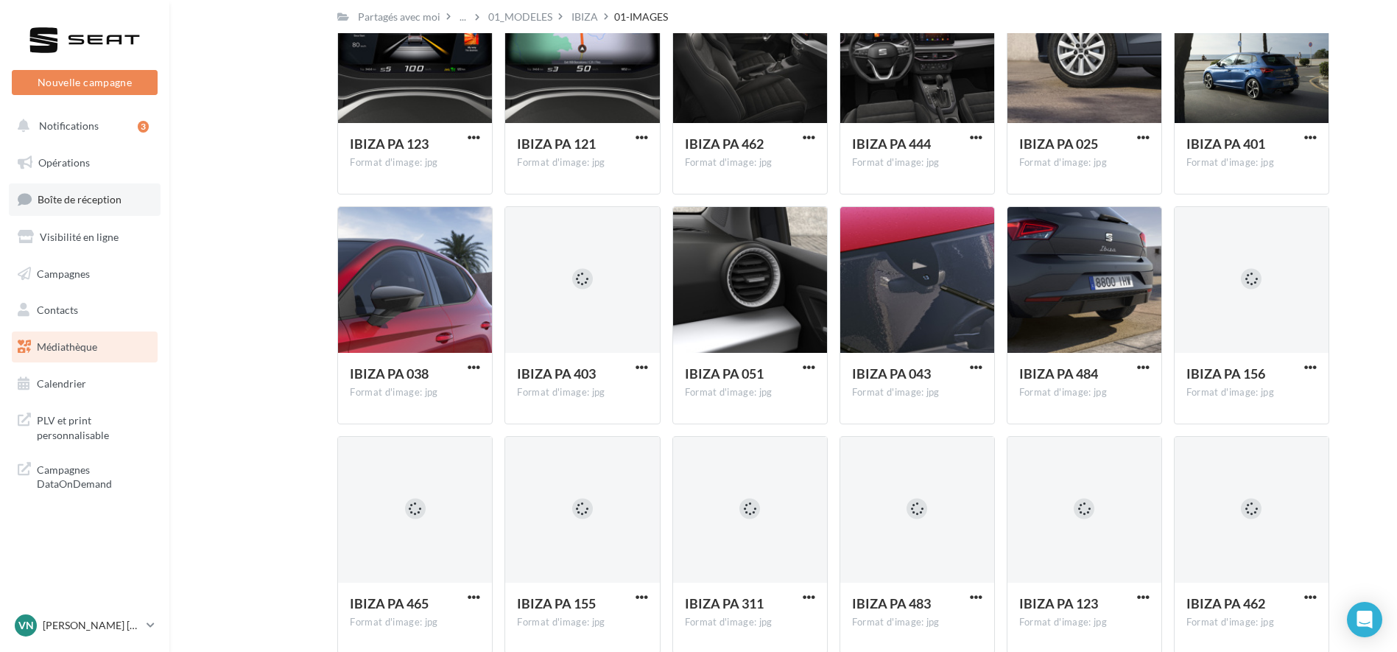 The width and height of the screenshot is (1397, 652). Describe the element at coordinates (891, 603) in the screenshot. I see `span: IBIZA PA 483` at that location.